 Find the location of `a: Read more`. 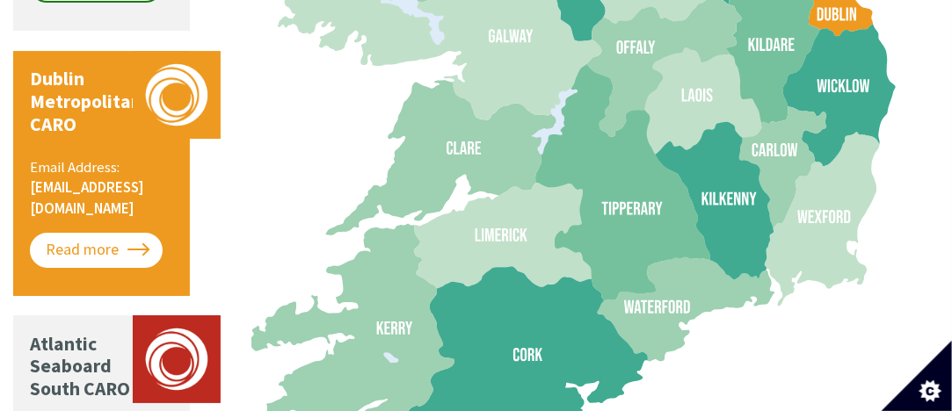

a: Read more is located at coordinates (96, 250).